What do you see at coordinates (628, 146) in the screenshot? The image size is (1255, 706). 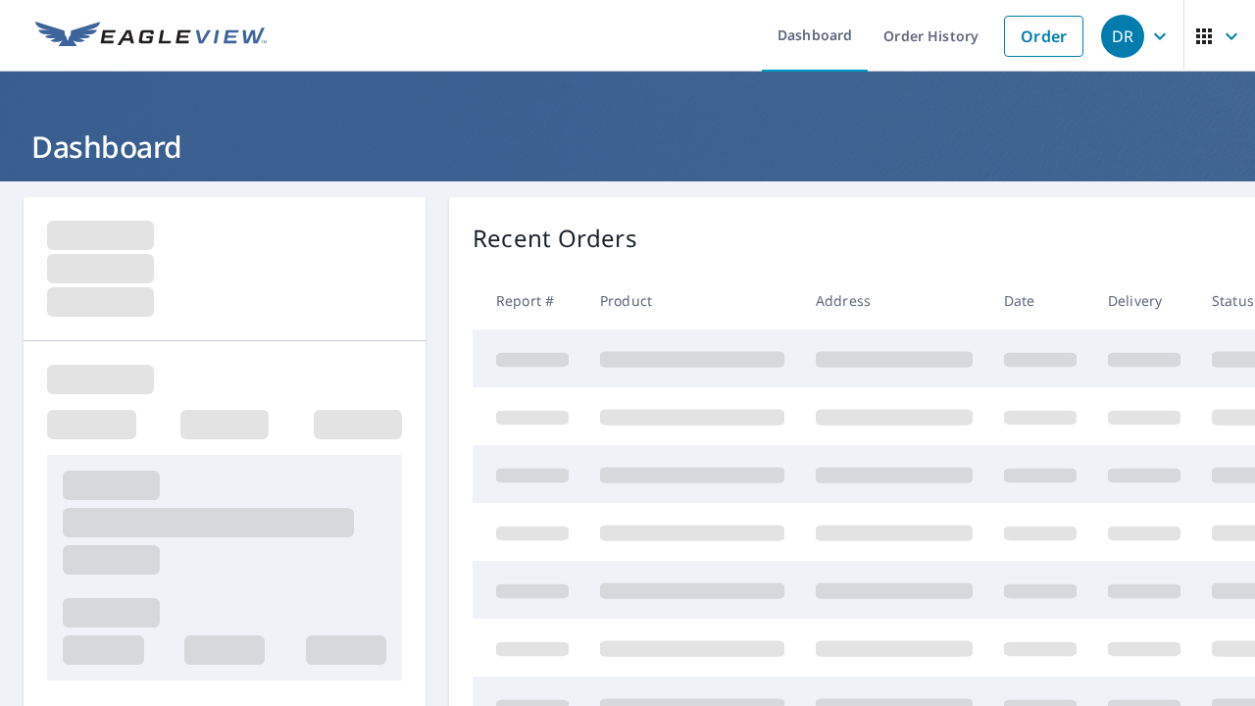 I see `h1: Dashboard` at bounding box center [628, 146].